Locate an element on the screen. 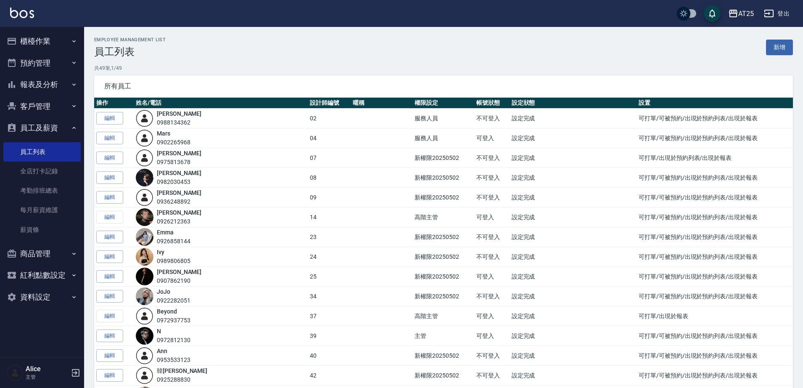 Image resolution: width=803 pixels, height=388 pixels. h2: Employee Management List is located at coordinates (130, 40).